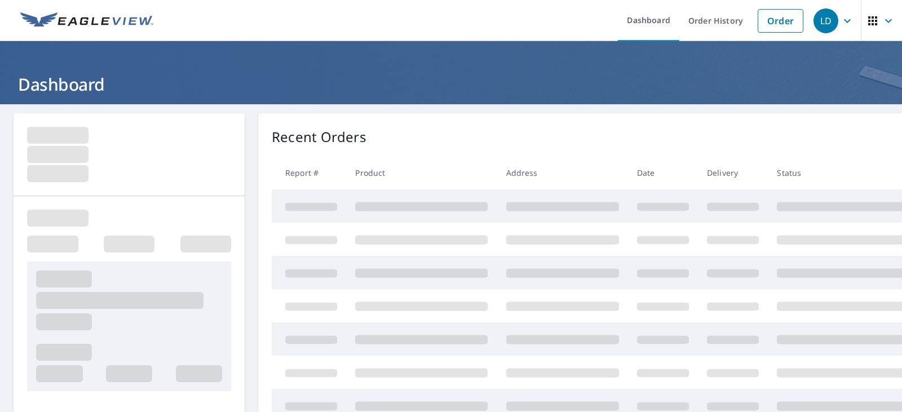 The image size is (902, 412). What do you see at coordinates (87, 21) in the screenshot?
I see `img: EV Logo` at bounding box center [87, 21].